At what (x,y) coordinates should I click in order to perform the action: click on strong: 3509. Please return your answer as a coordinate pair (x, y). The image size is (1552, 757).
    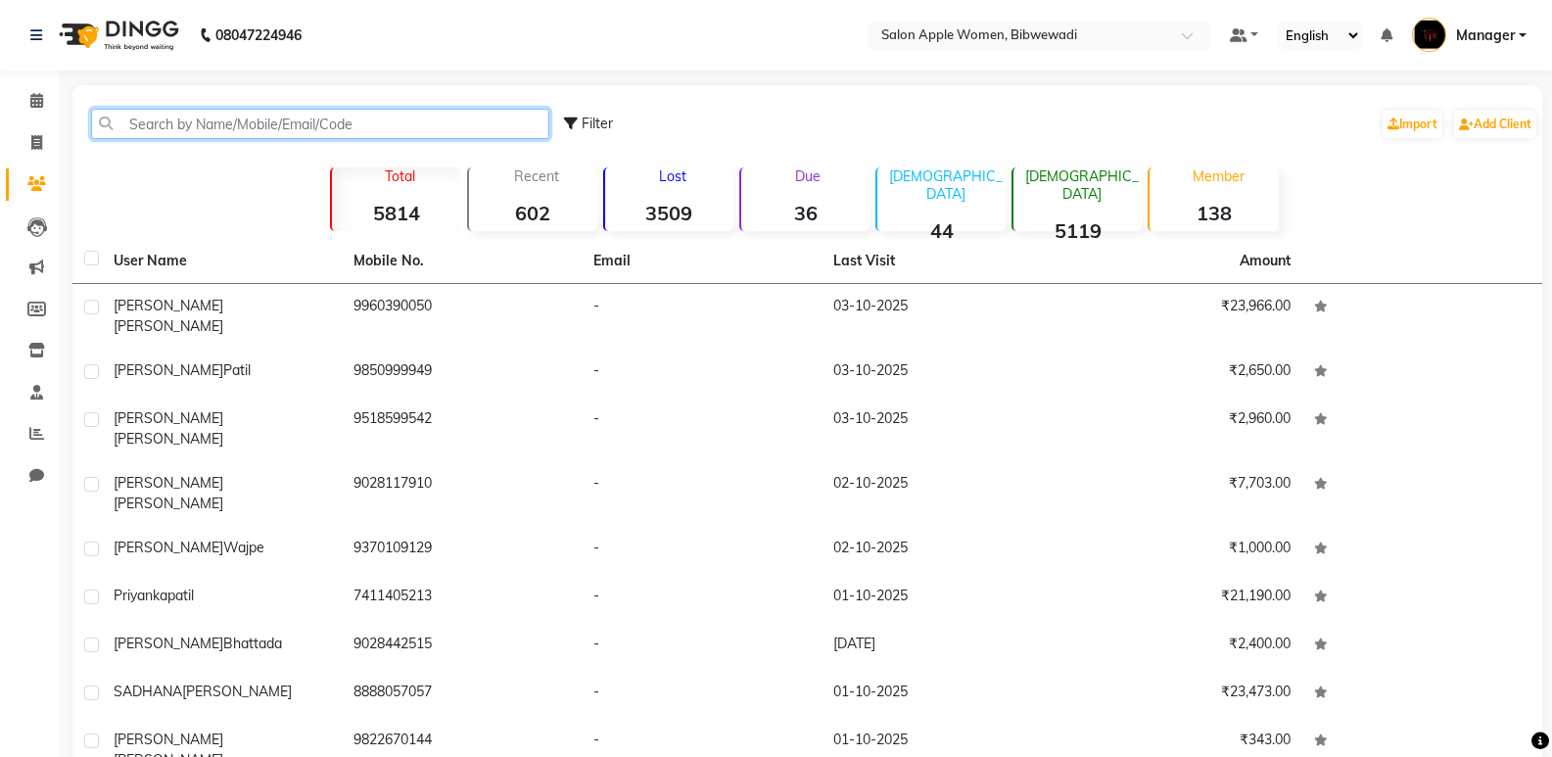
    Looking at the image, I should click on (669, 212).